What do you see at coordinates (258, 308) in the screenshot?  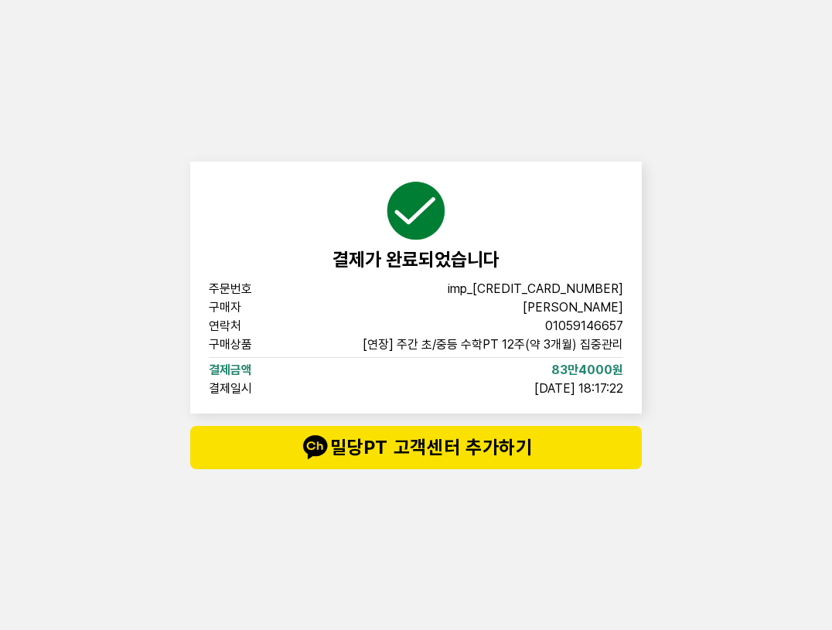 I see `span: 구매자` at bounding box center [258, 308].